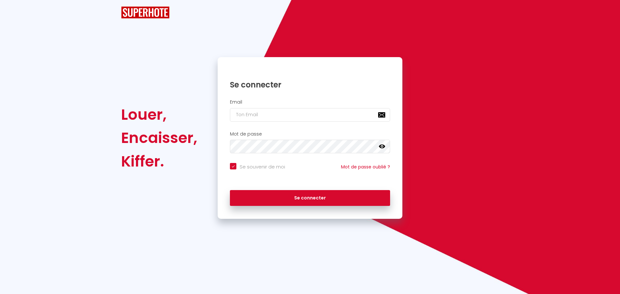  I want to click on div: Kiffer., so click(159, 161).